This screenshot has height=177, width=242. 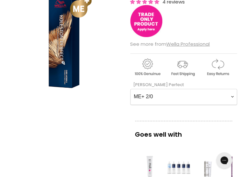 What do you see at coordinates (147, 67) in the screenshot?
I see `img: genuine.gif` at bounding box center [147, 67].